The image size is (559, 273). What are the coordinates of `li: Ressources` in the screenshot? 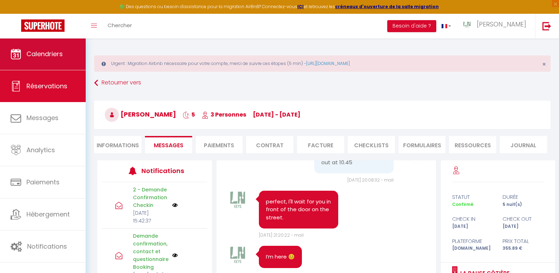 It's located at (473, 144).